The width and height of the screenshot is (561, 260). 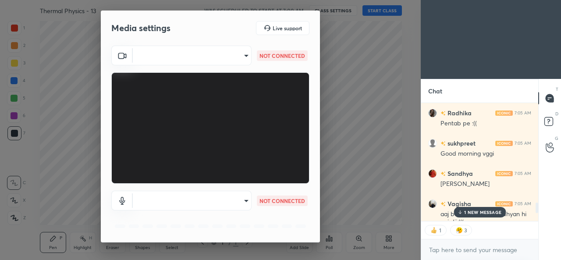 What do you see at coordinates (479, 171) in the screenshot?
I see `div: grid` at bounding box center [479, 171].